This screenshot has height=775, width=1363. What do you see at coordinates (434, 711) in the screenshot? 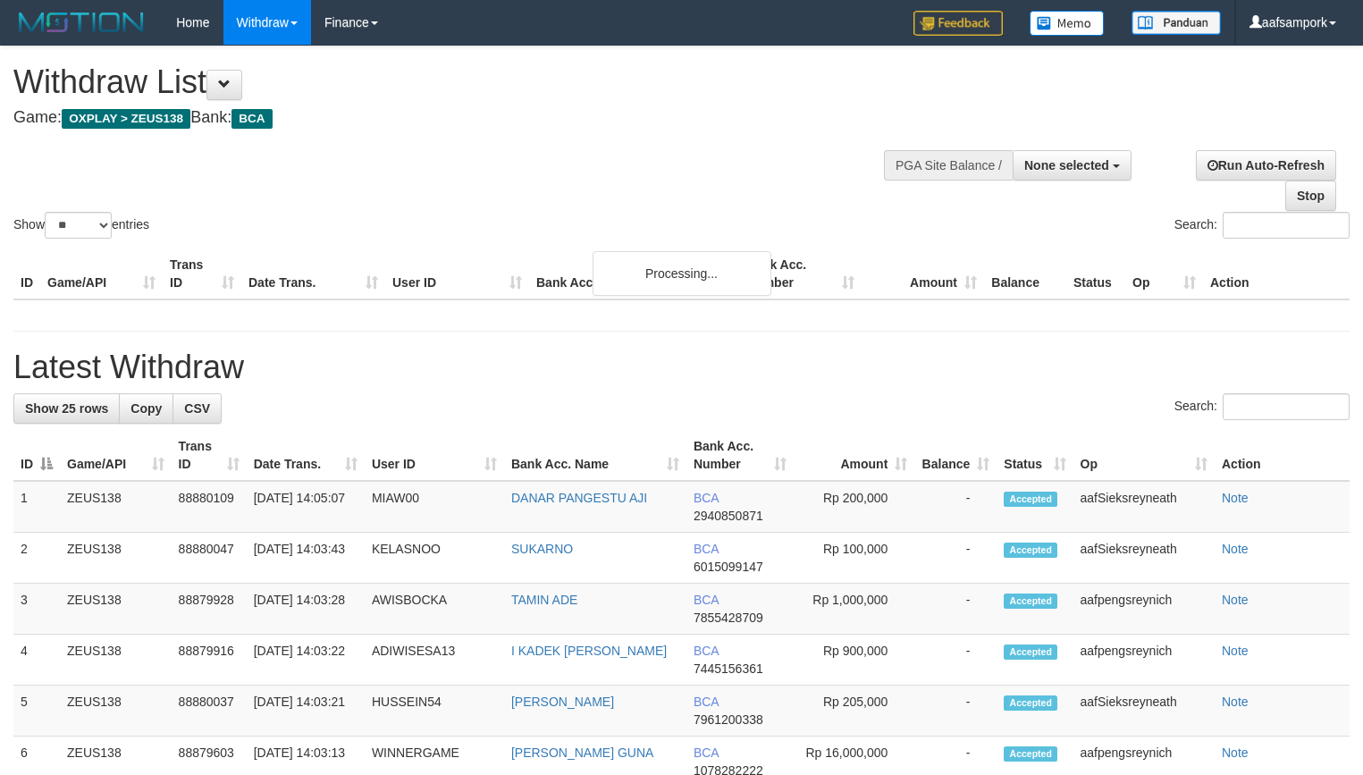
I see `td: HUSSEIN54` at bounding box center [434, 711].